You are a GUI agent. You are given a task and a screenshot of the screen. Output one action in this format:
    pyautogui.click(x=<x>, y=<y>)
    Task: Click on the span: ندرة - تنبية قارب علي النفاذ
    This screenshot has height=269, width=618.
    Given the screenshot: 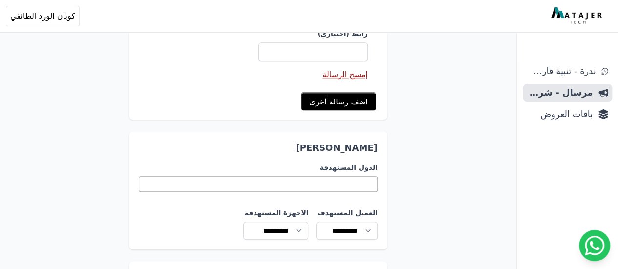 What is the action you would take?
    pyautogui.click(x=561, y=71)
    